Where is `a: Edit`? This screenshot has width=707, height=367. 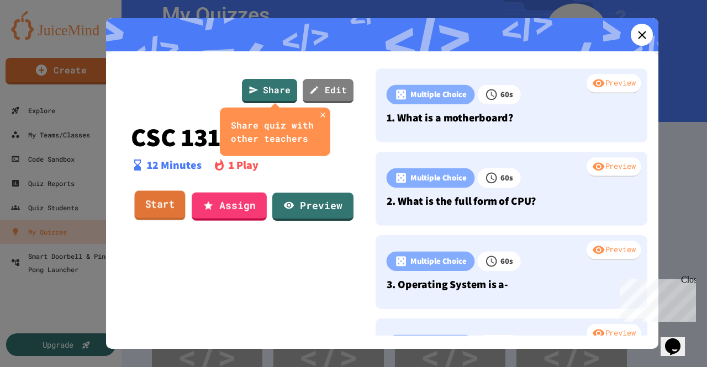 a: Edit is located at coordinates (328, 91).